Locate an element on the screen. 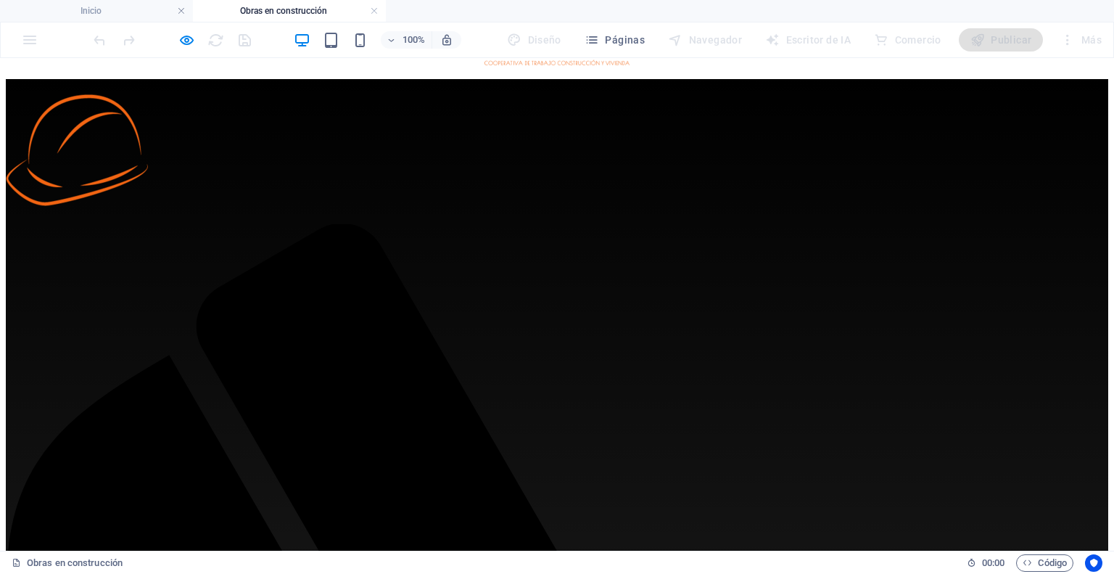 Image resolution: width=1114 pixels, height=574 pixels. button: Páginas is located at coordinates (615, 40).